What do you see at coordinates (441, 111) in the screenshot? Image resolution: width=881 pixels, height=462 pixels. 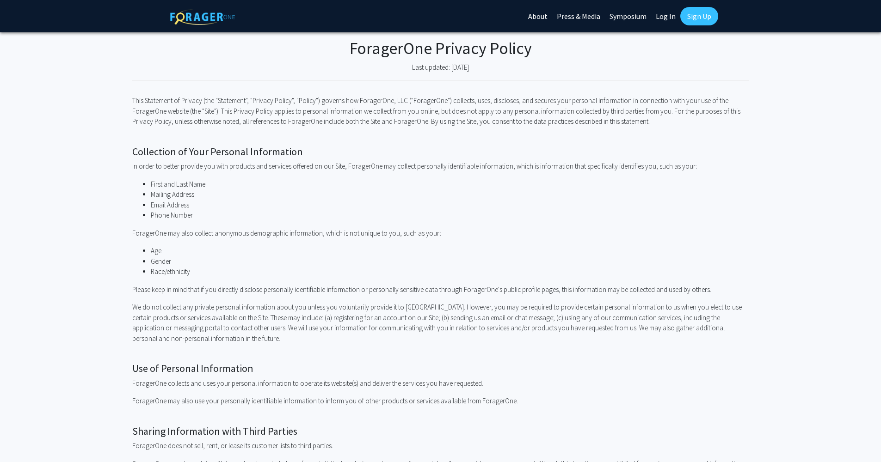 I see `p: This Statement of Privacy (the "Statement", "Privacy Policy", "Policy") governs how ForagerOne, L...` at bounding box center [441, 111].